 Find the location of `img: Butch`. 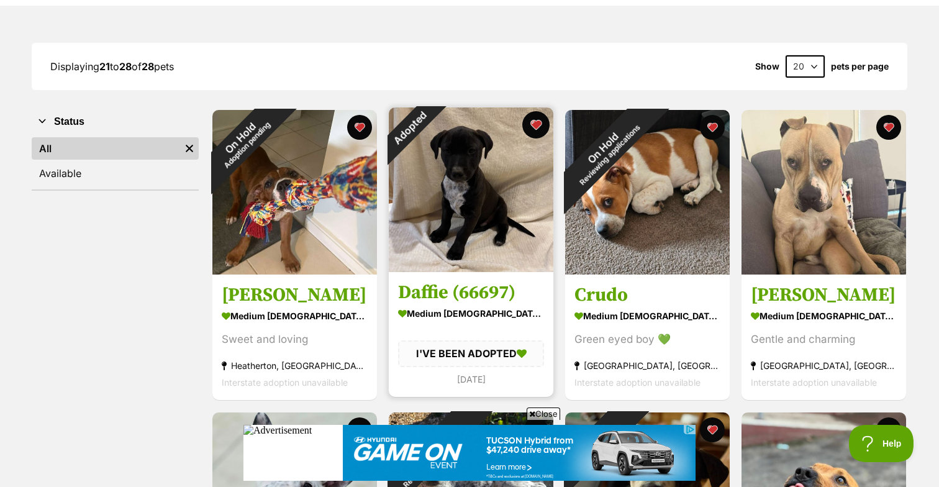

img: Butch is located at coordinates (823, 192).